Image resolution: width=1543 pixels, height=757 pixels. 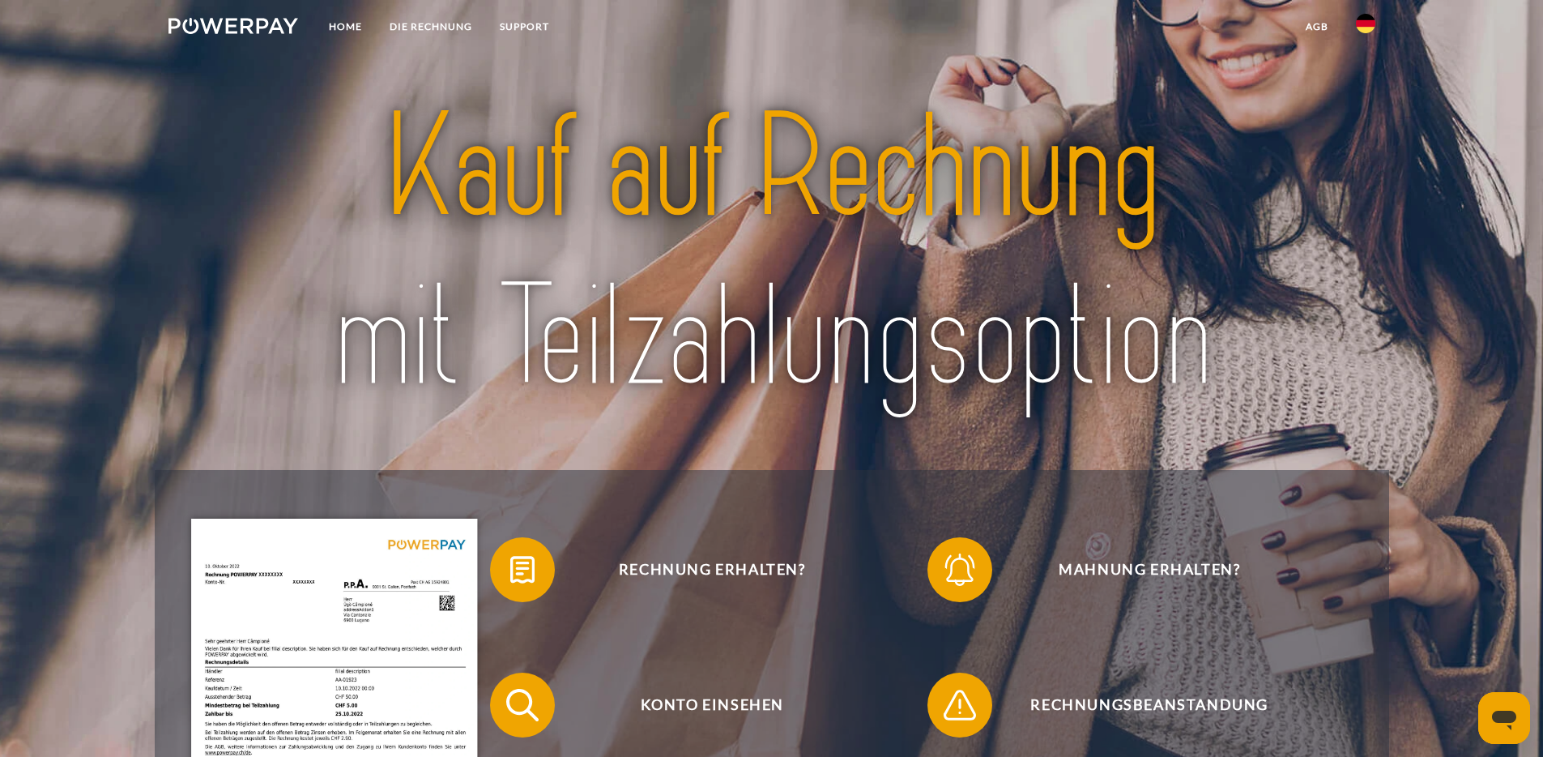 I want to click on a: SUPPORT, so click(x=524, y=27).